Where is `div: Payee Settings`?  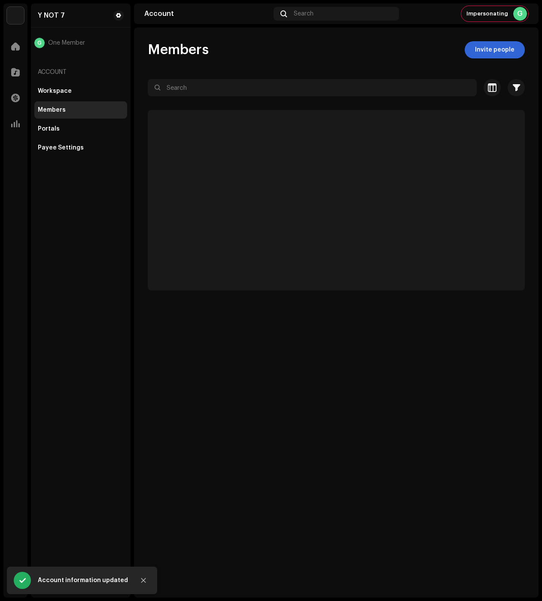 div: Payee Settings is located at coordinates (61, 148).